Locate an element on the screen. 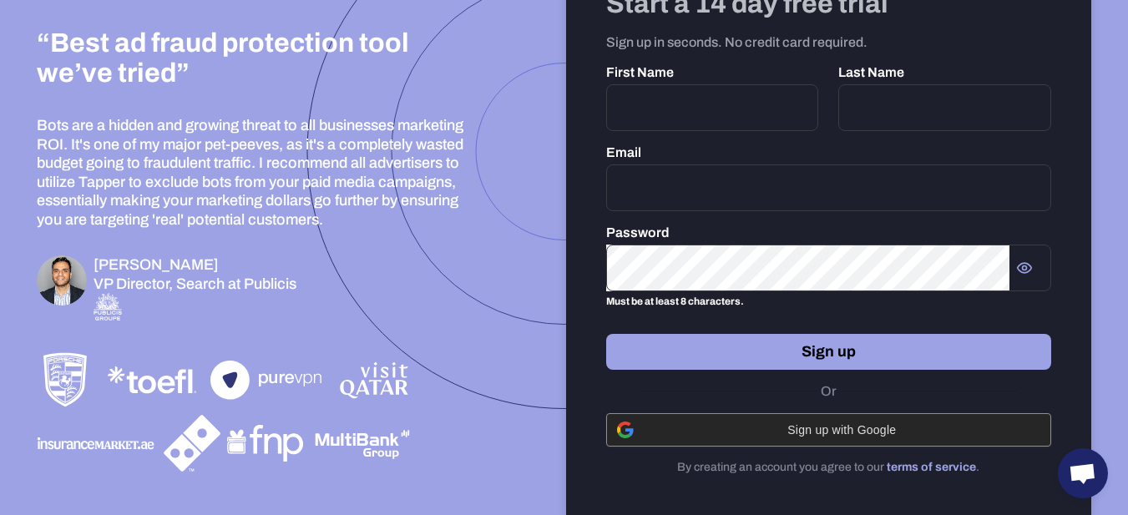 Image resolution: width=1128 pixels, height=515 pixels. img: PureVPN is located at coordinates (270, 380).